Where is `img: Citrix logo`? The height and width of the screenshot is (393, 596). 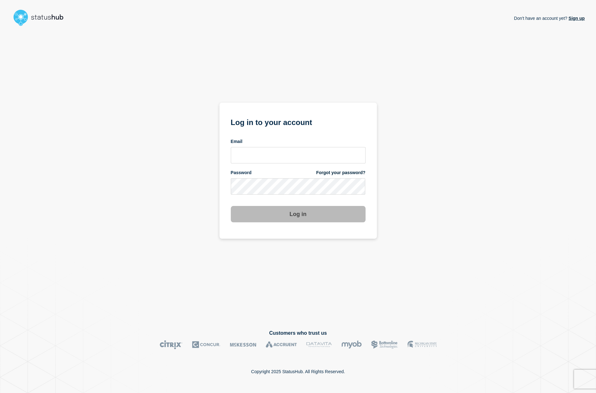
img: Citrix logo is located at coordinates (171, 344).